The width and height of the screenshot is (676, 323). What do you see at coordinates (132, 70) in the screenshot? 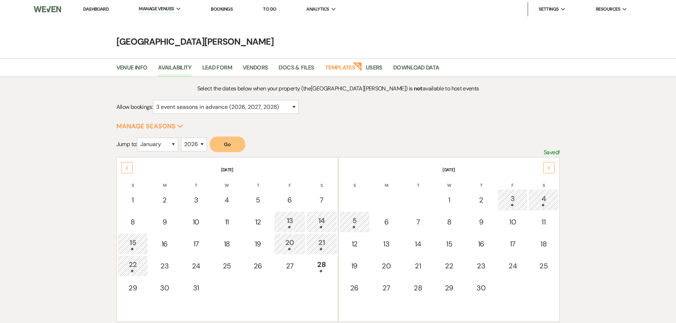
I see `a: Venue Info` at bounding box center [132, 70].